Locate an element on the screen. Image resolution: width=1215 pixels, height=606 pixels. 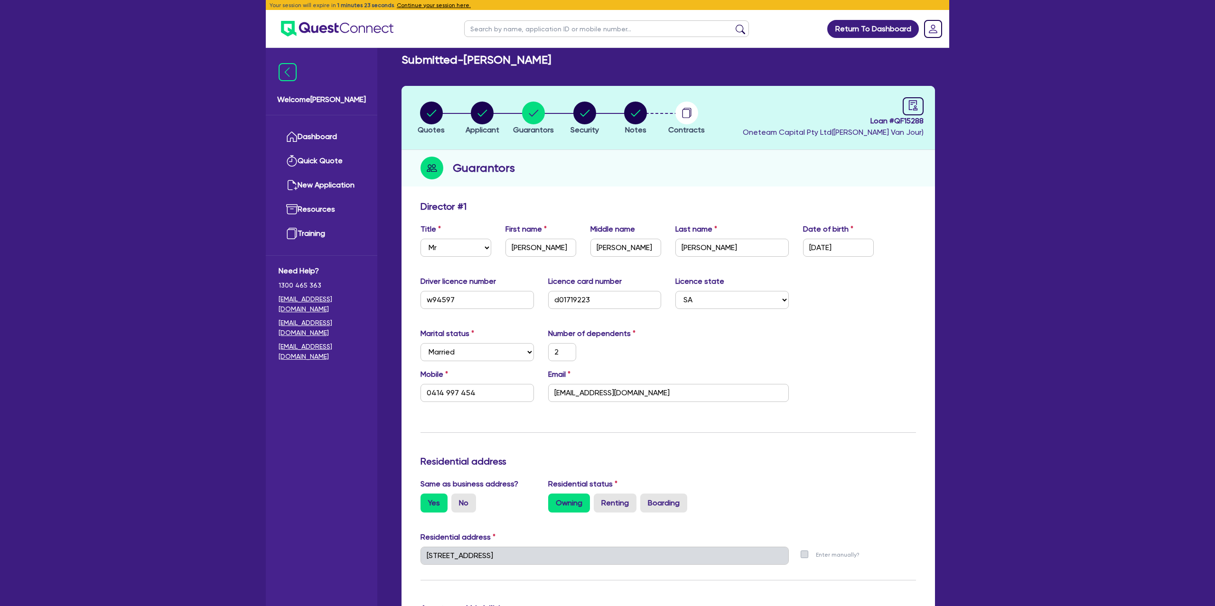
label: Residential address is located at coordinates (458, 537).